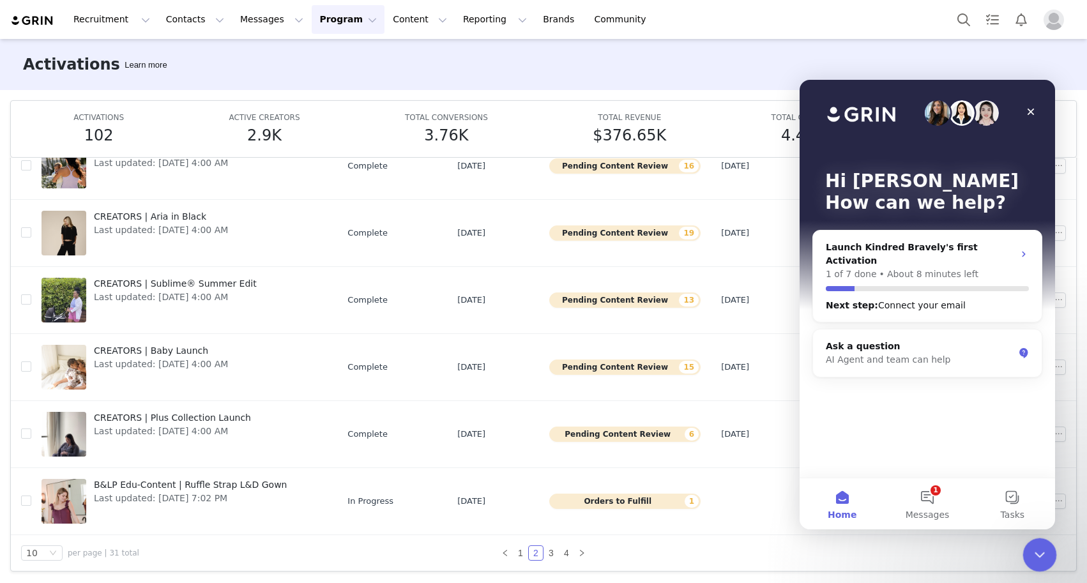 This screenshot has height=583, width=1087. I want to click on div: 10, so click(32, 553).